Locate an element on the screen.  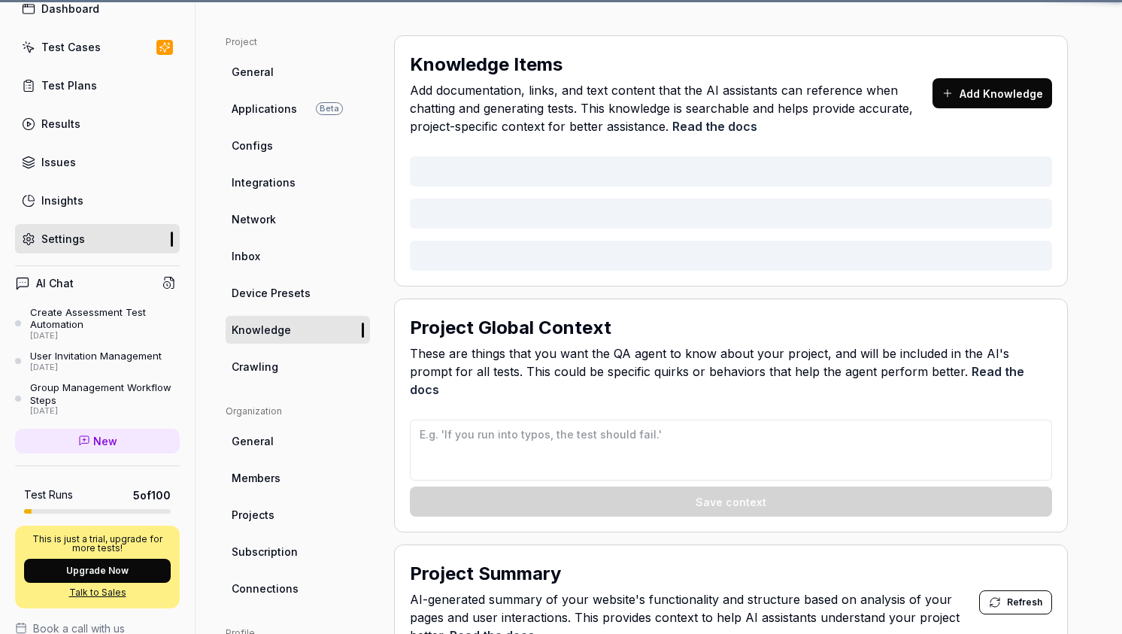
div: Insights is located at coordinates (62, 200).